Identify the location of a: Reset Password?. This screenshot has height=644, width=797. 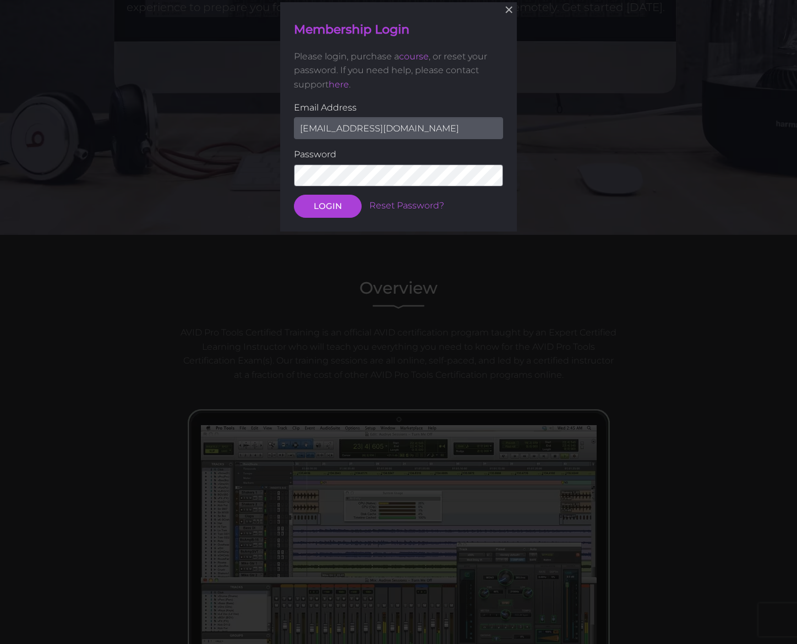
(407, 205).